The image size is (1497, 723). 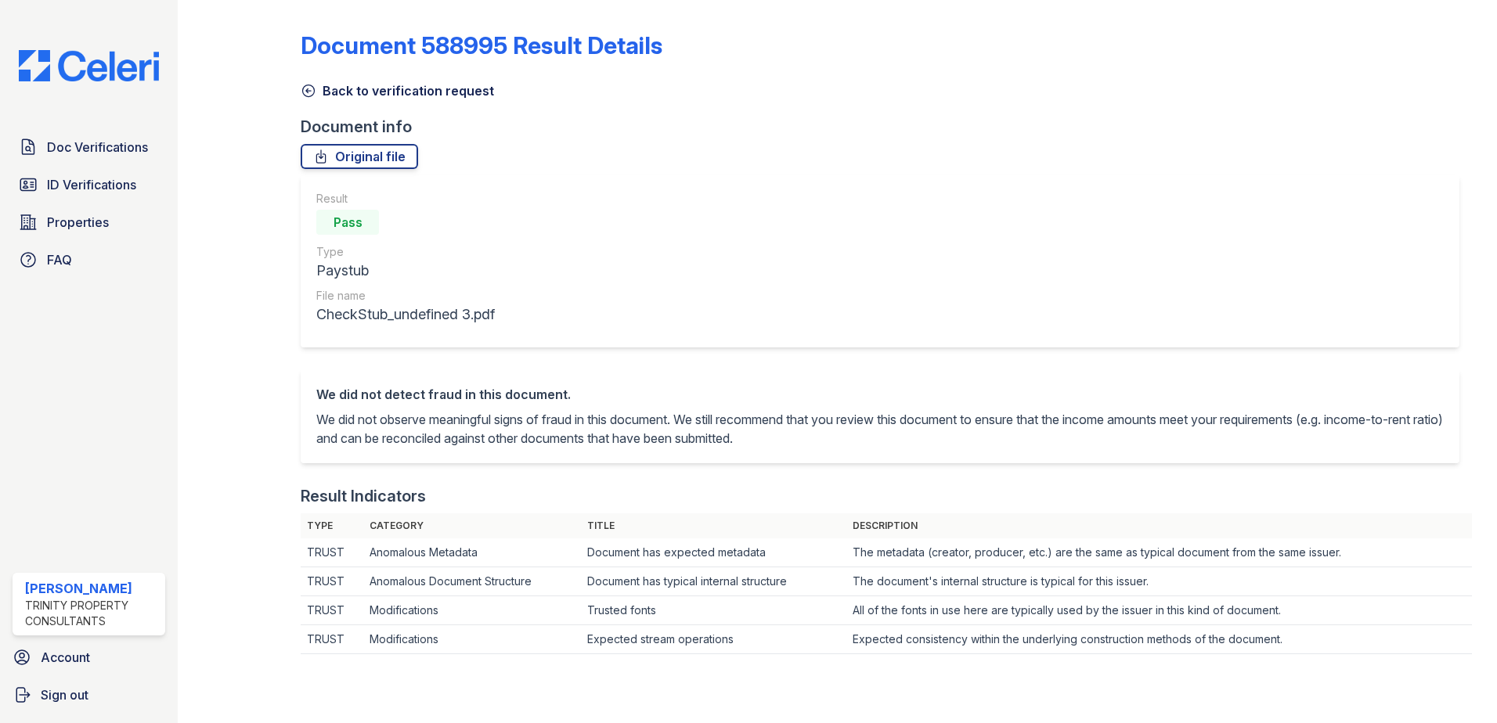 I want to click on a: ID Verifications, so click(x=88, y=185).